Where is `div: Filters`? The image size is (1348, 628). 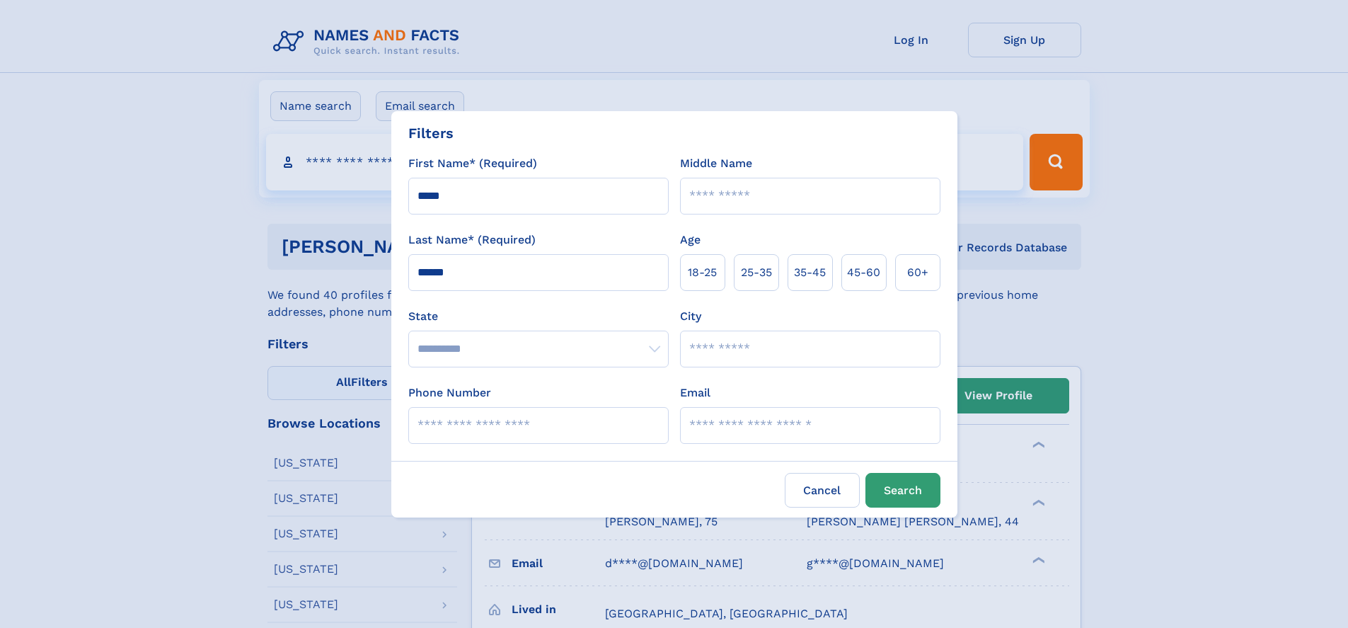 div: Filters is located at coordinates (431, 133).